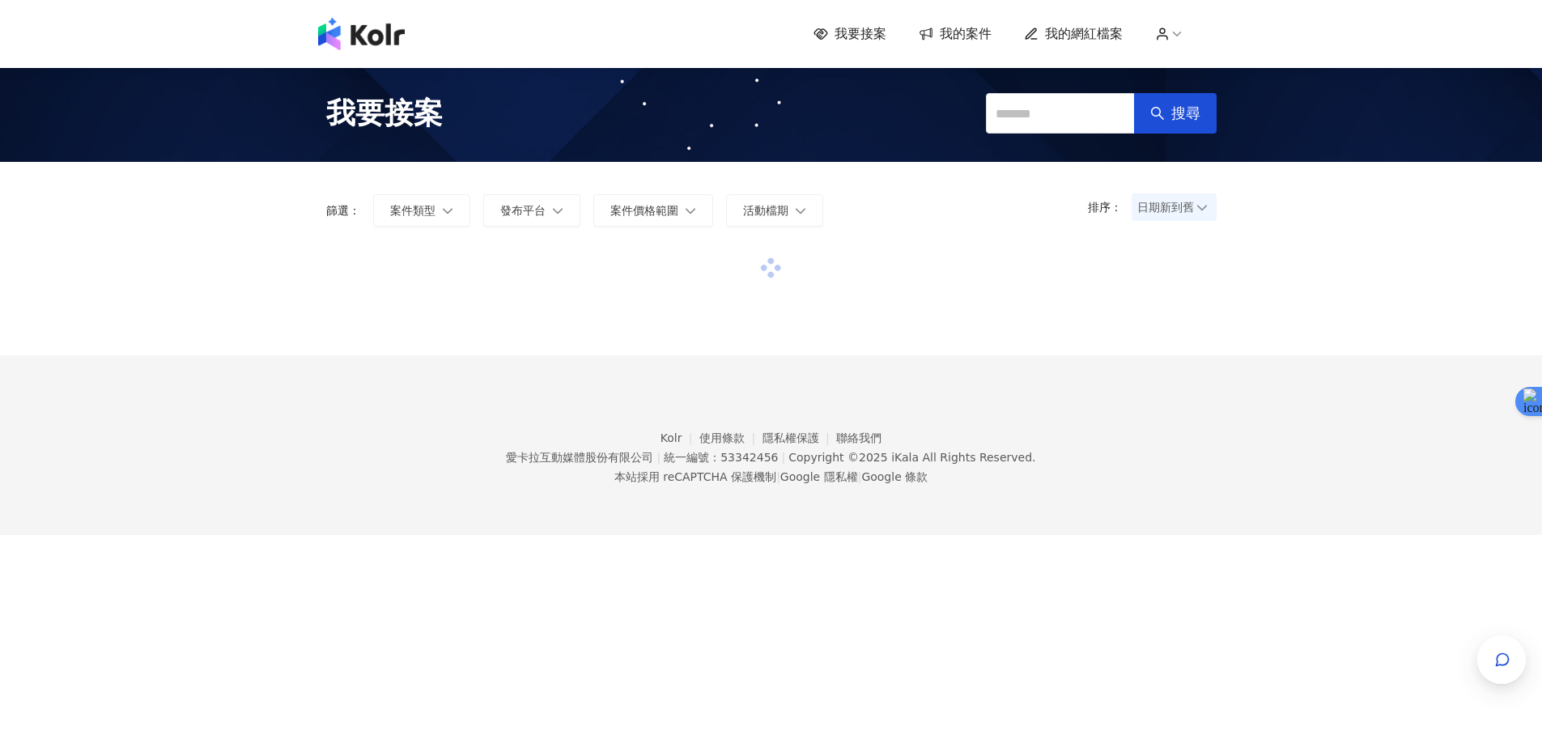 Image resolution: width=1542 pixels, height=756 pixels. Describe the element at coordinates (1110, 207) in the screenshot. I see `p: 排序：` at that location.